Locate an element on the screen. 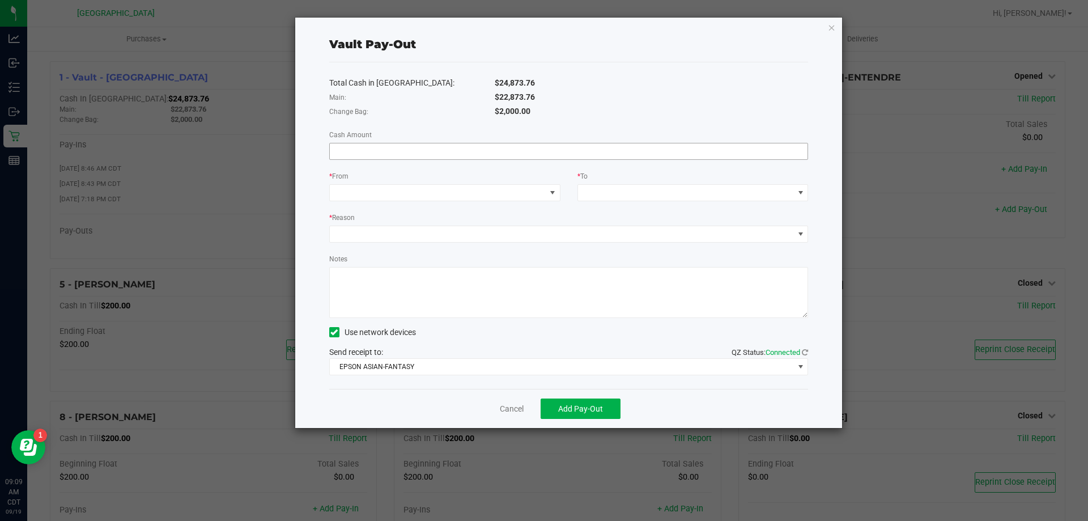 The image size is (1088, 521). a: Cancel is located at coordinates (512, 409).